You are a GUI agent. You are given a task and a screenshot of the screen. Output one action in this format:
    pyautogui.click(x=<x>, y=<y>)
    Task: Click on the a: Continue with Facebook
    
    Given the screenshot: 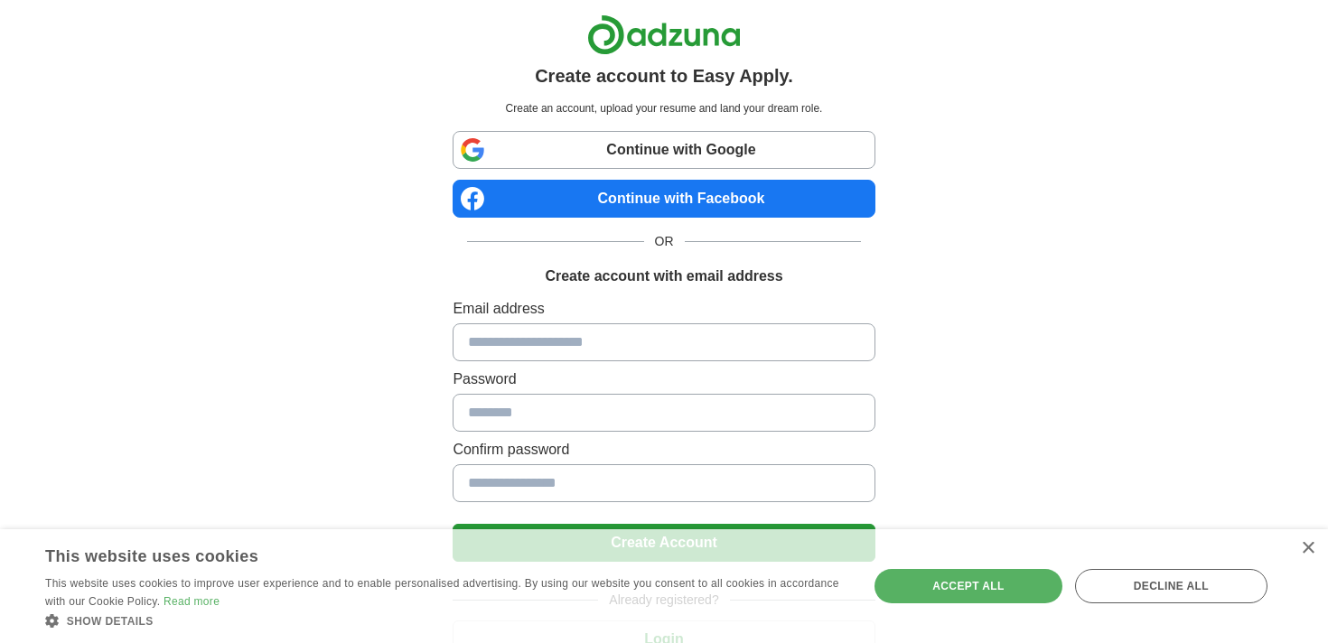 What is the action you would take?
    pyautogui.click(x=663, y=199)
    